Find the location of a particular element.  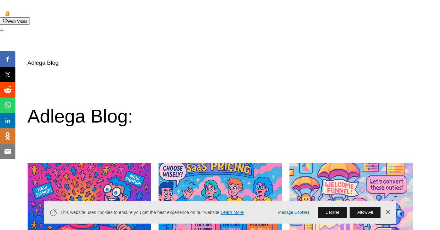

a: Learn More is located at coordinates (232, 213).